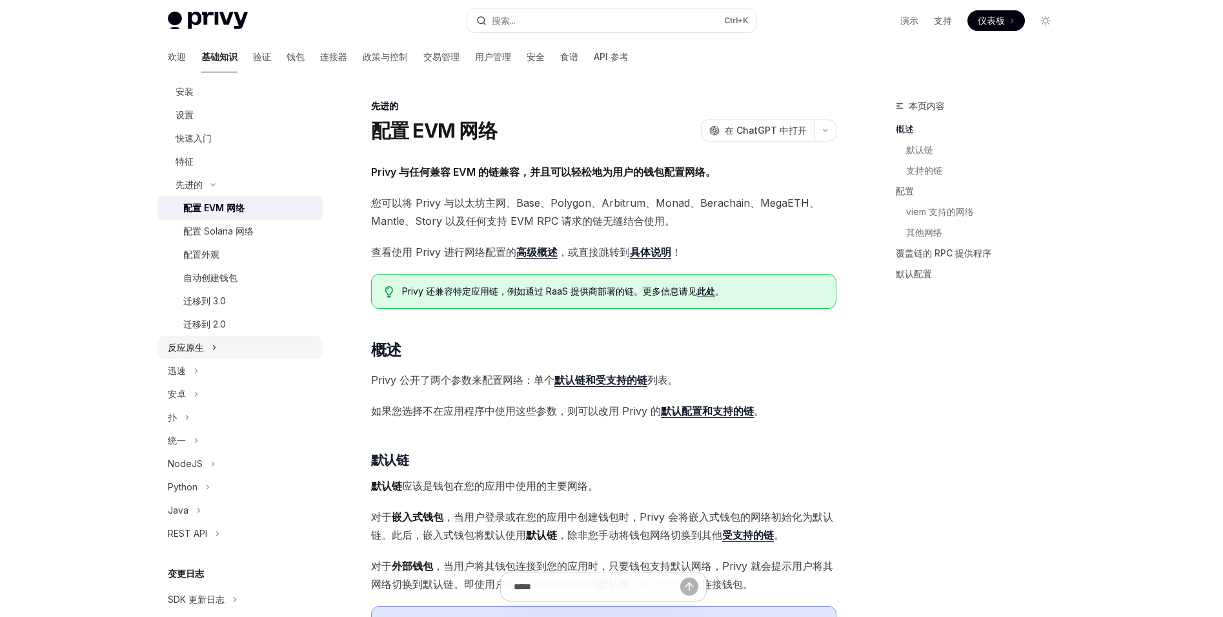 This screenshot has height=617, width=1223. What do you see at coordinates (651, 252) in the screenshot?
I see `font: 具体说明` at bounding box center [651, 252].